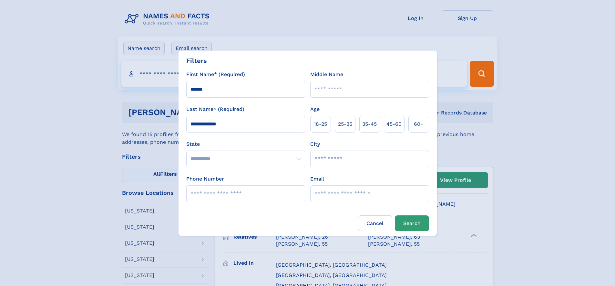 The image size is (615, 286). What do you see at coordinates (216, 75) in the screenshot?
I see `label: First Name* (Required)` at bounding box center [216, 75].